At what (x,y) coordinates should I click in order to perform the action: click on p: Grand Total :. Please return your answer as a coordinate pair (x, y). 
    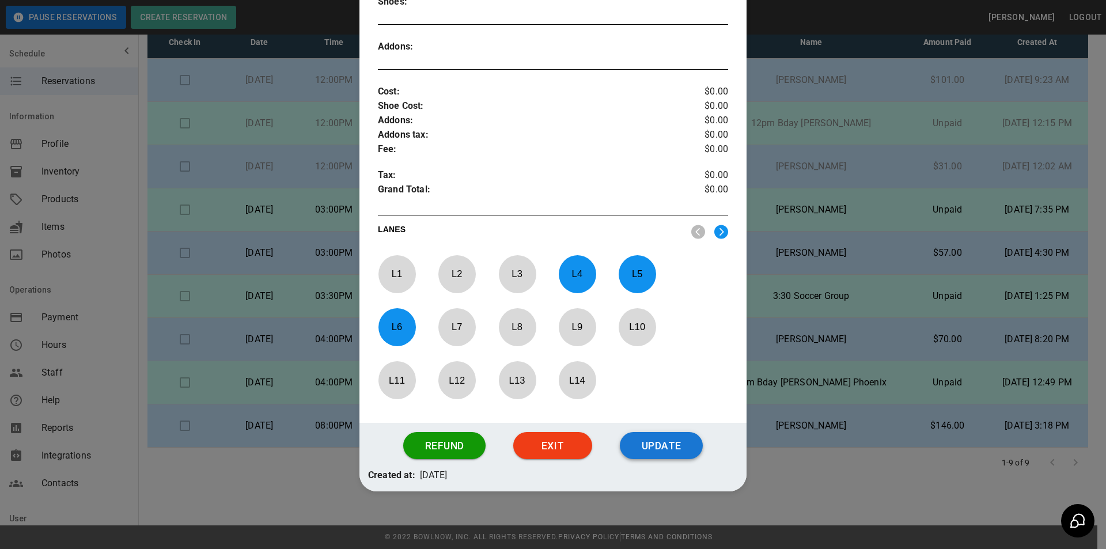
    Looking at the image, I should click on (523, 191).